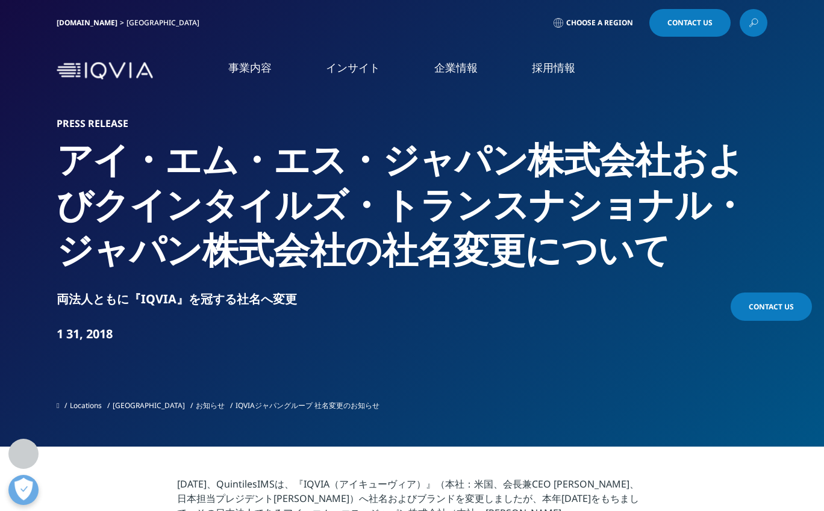  What do you see at coordinates (307, 405) in the screenshot?
I see `span: IQVIAジャパングループ 社名変更のお知らせ` at bounding box center [307, 405].